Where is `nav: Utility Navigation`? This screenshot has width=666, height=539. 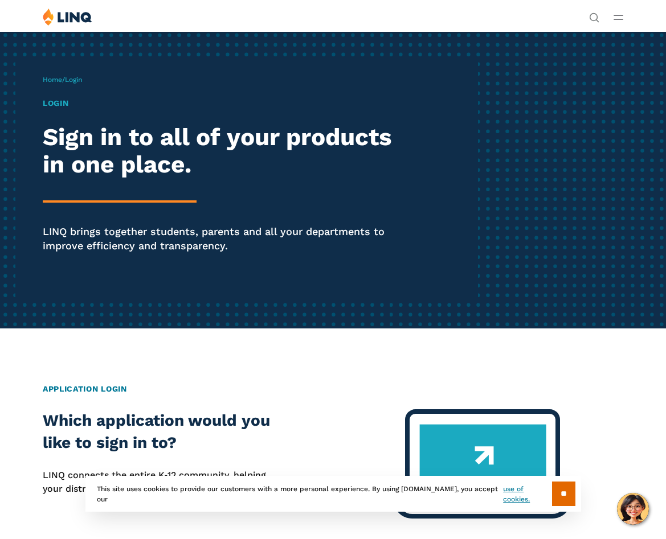
nav: Utility Navigation is located at coordinates (594, 15).